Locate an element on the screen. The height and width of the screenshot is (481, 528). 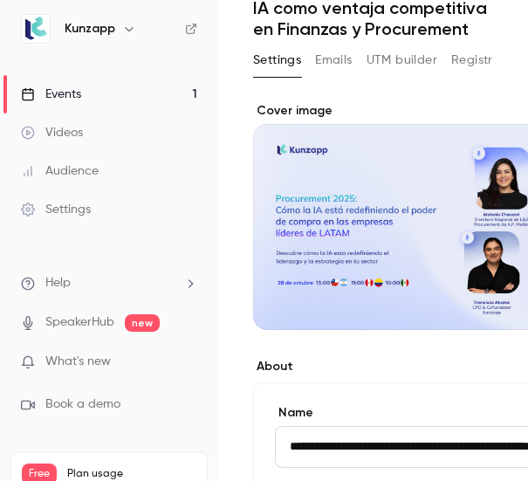
span: What's new is located at coordinates (78, 362).